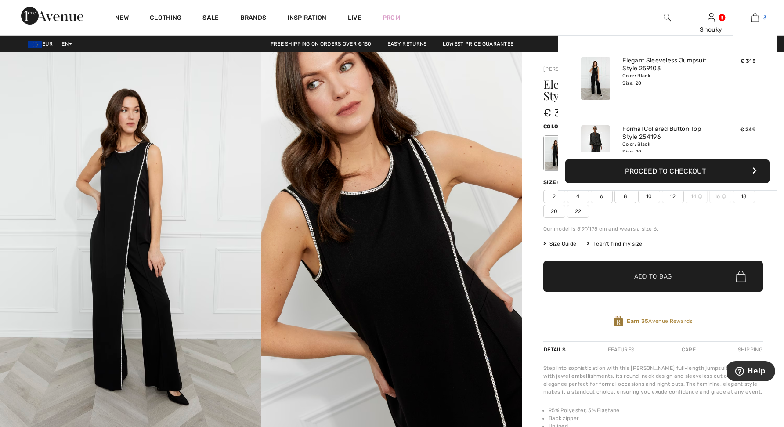  Describe the element at coordinates (653, 229) in the screenshot. I see `div: Our model is 5'9"/175 cm and wears a size 6.` at that location.